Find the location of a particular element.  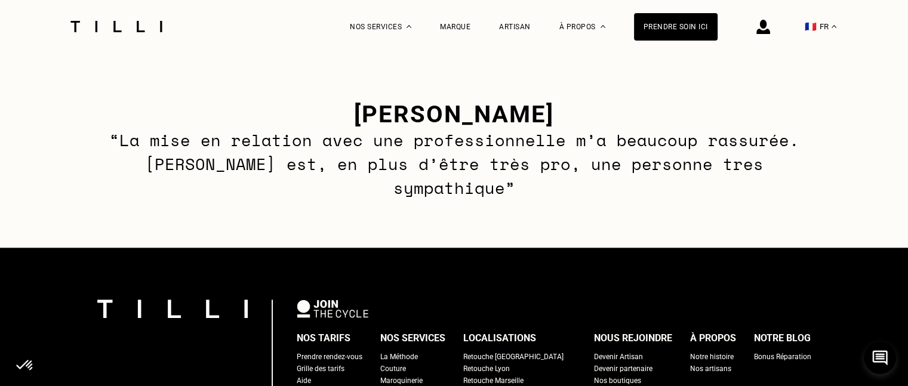

a: Nos artisans is located at coordinates (711, 369).